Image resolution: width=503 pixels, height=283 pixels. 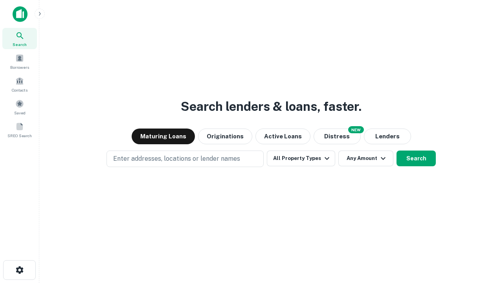 What do you see at coordinates (20, 67) in the screenshot?
I see `span: Borrowers` at bounding box center [20, 67].